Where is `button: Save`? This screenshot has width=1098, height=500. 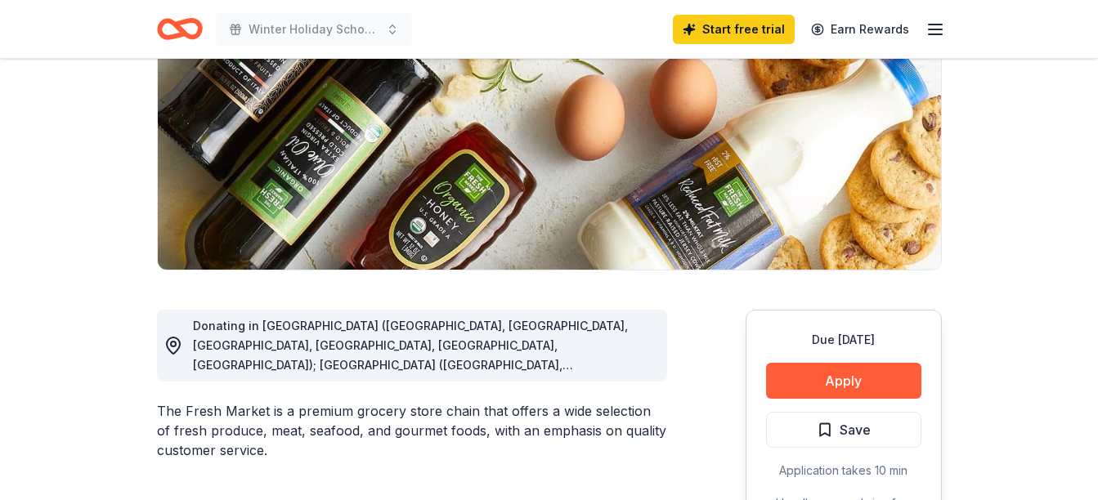 button: Save is located at coordinates (844, 430).